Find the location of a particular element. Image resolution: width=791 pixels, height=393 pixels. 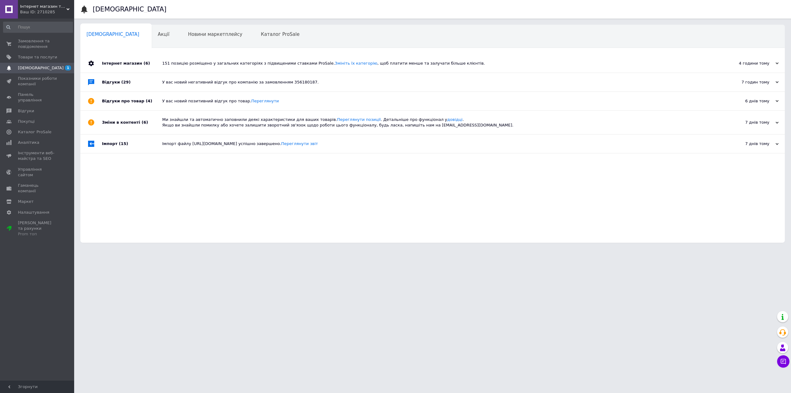

div: Ми знайшли та автоматично заповнили деякі характеристики для ваших товарів. . Детальніше про функ... is located at coordinates (439, 122).